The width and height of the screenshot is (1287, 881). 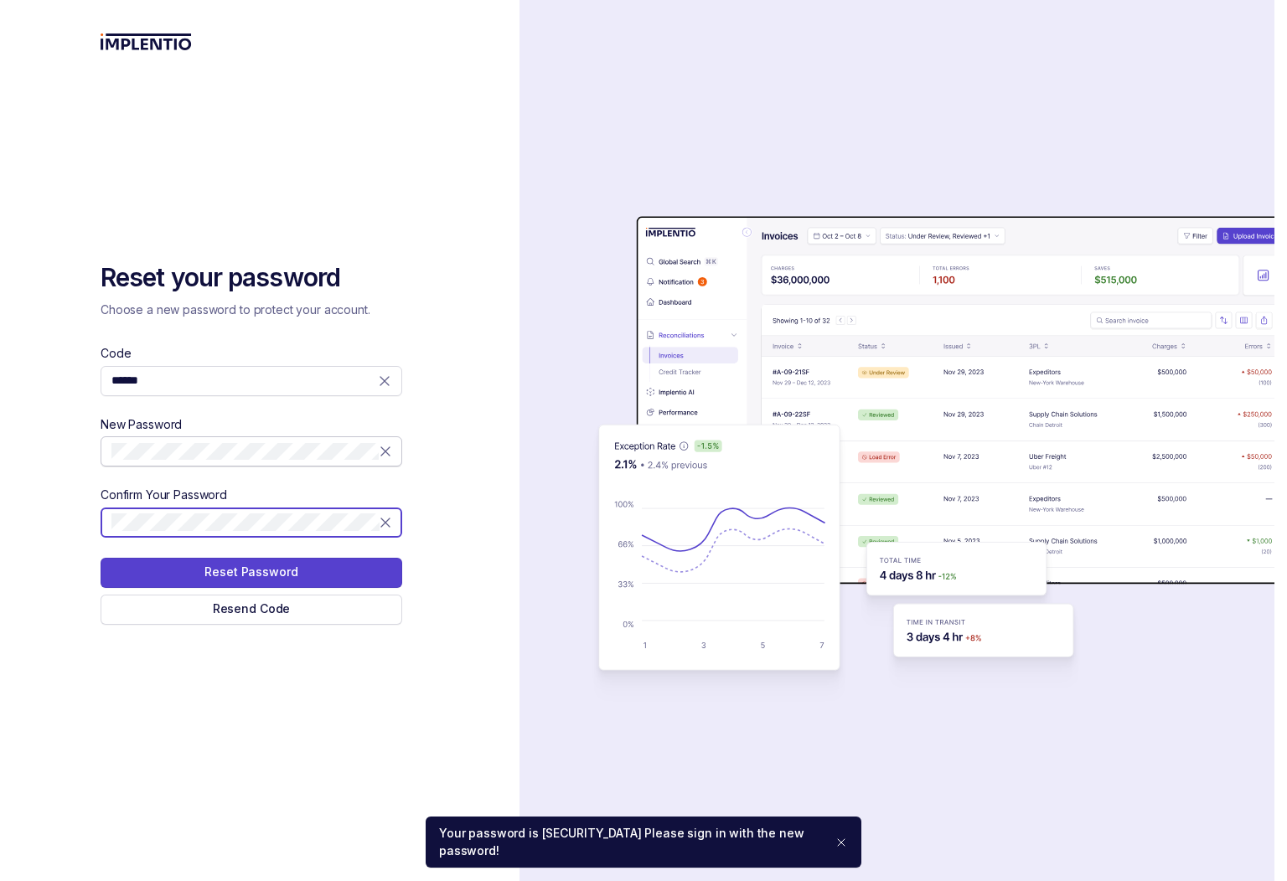 I want to click on button: Reset Password, so click(x=251, y=573).